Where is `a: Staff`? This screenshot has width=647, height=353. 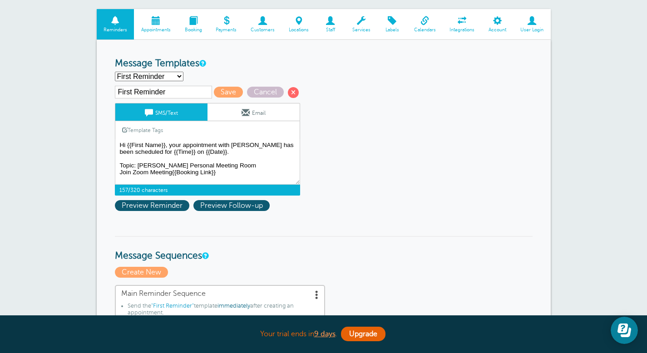 a: Staff is located at coordinates (330, 24).